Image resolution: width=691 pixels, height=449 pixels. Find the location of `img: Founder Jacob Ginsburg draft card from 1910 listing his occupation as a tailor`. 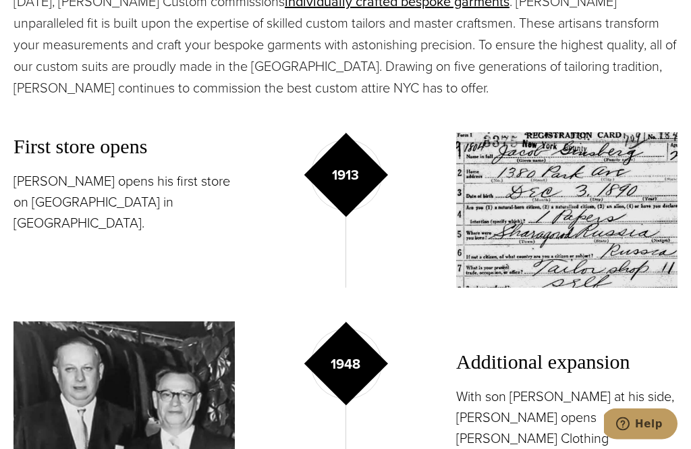

img: Founder Jacob Ginsburg draft card from 1910 listing his occupation as a tailor is located at coordinates (567, 211).